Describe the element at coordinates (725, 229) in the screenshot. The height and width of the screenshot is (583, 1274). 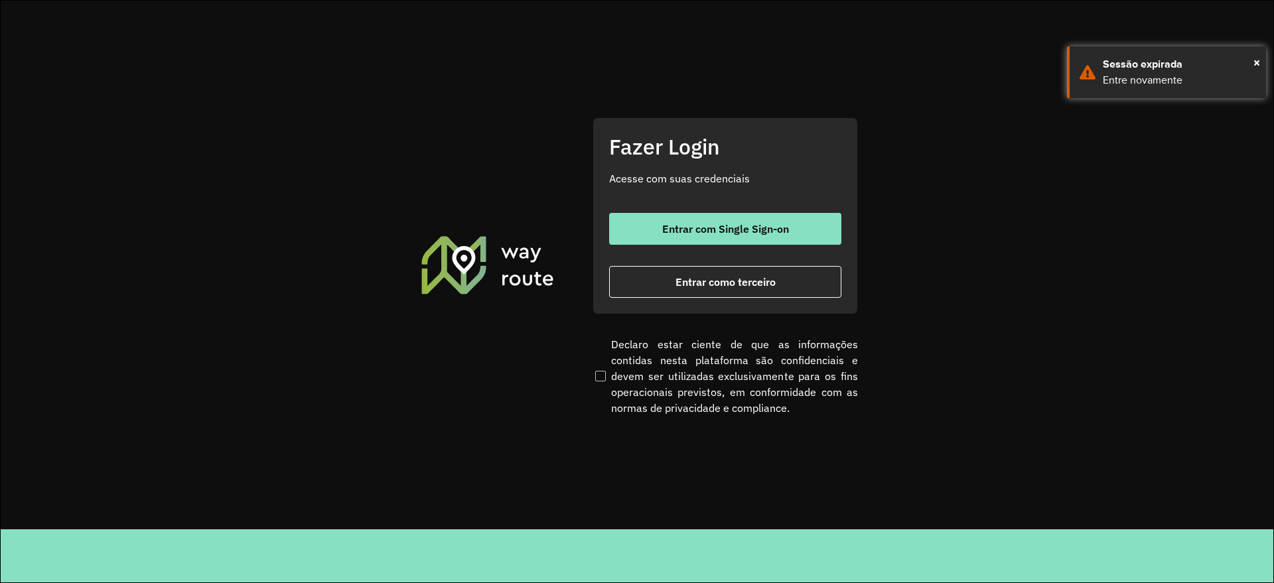
I see `span: Entrar com Single Sign-on` at that location.